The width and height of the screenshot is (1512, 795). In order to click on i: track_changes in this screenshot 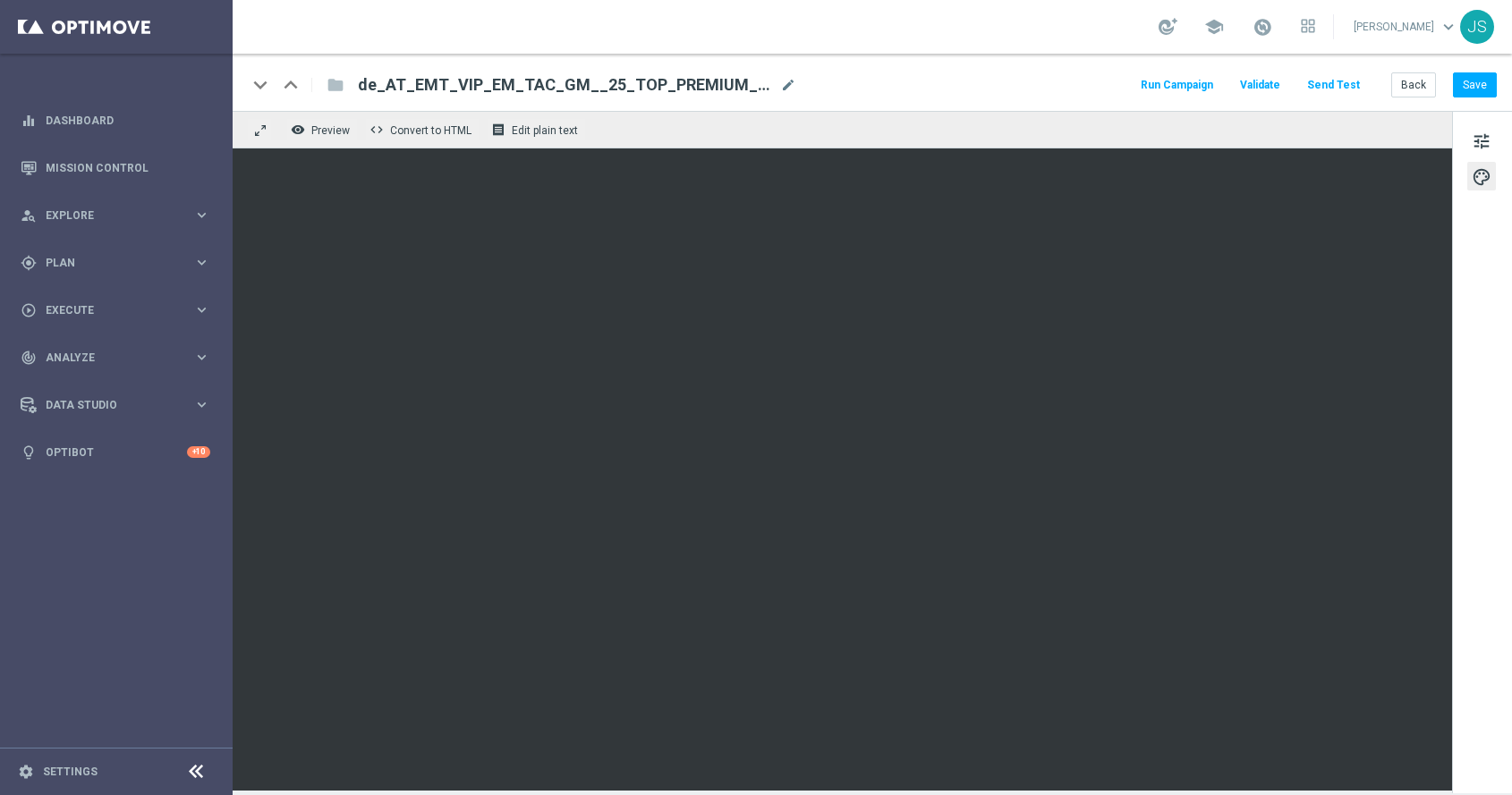, I will do `click(29, 358)`.